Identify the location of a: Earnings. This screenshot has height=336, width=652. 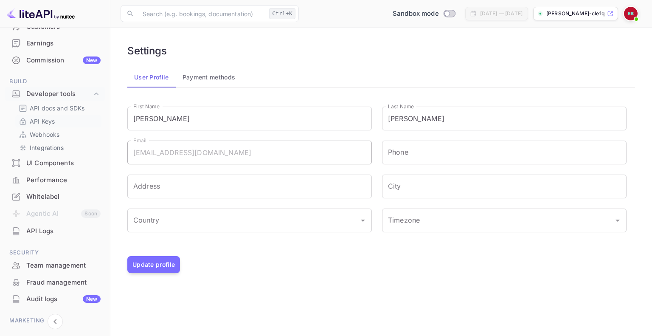
(55, 43).